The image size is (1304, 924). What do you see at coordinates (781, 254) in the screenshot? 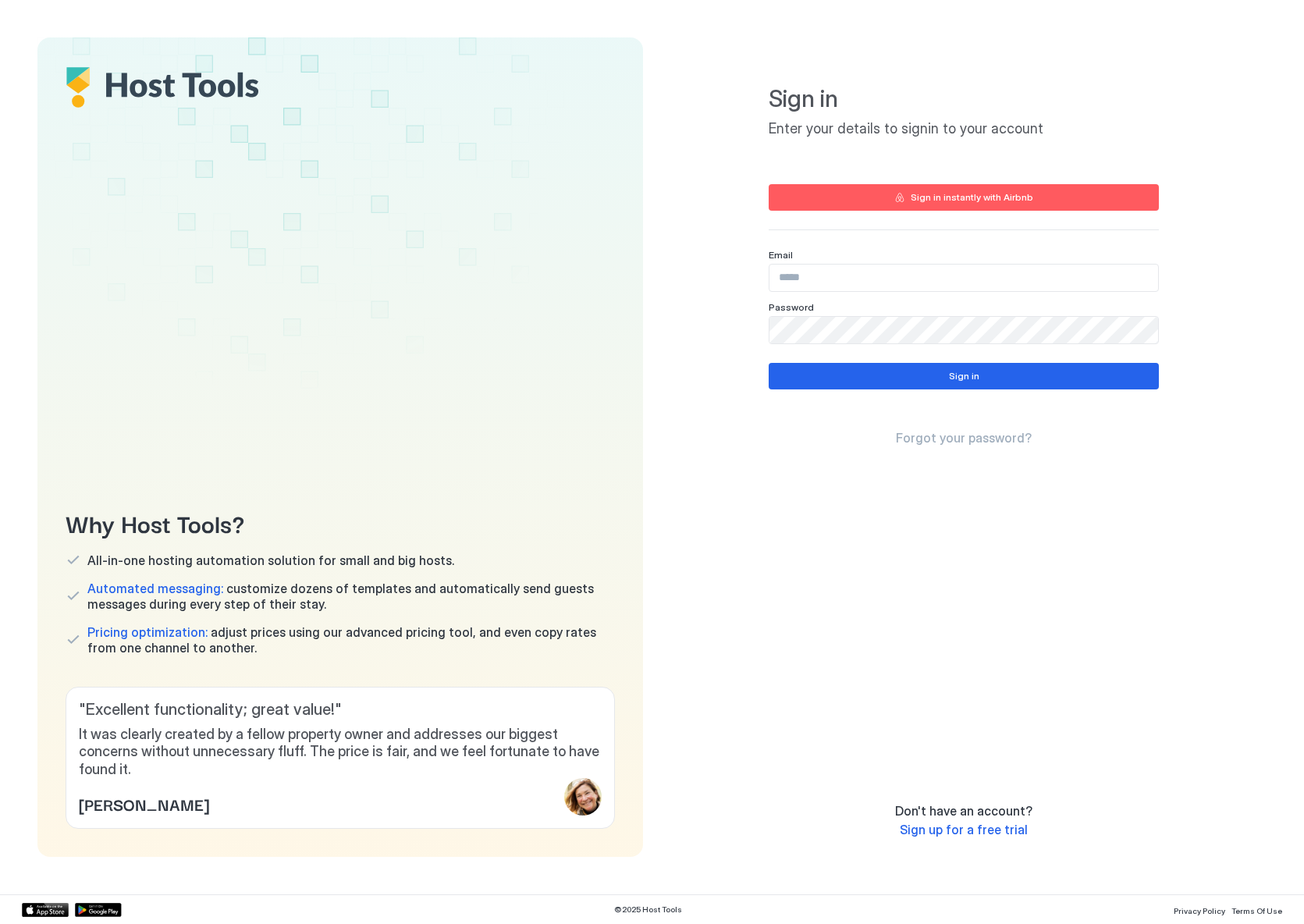
I see `span: Email` at bounding box center [781, 254].